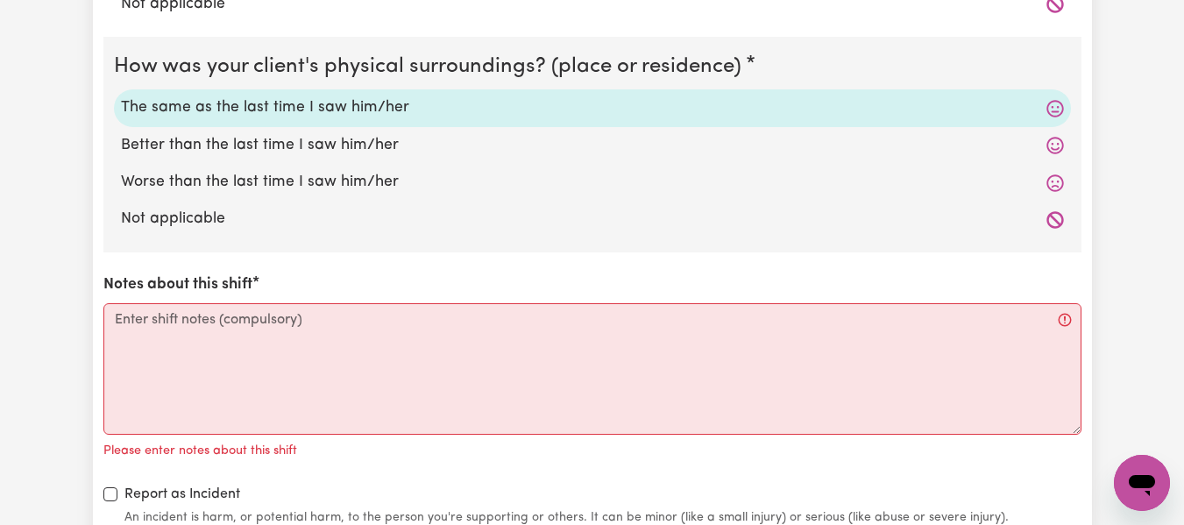 The image size is (1184, 525). I want to click on label: Notes about this shift, so click(178, 285).